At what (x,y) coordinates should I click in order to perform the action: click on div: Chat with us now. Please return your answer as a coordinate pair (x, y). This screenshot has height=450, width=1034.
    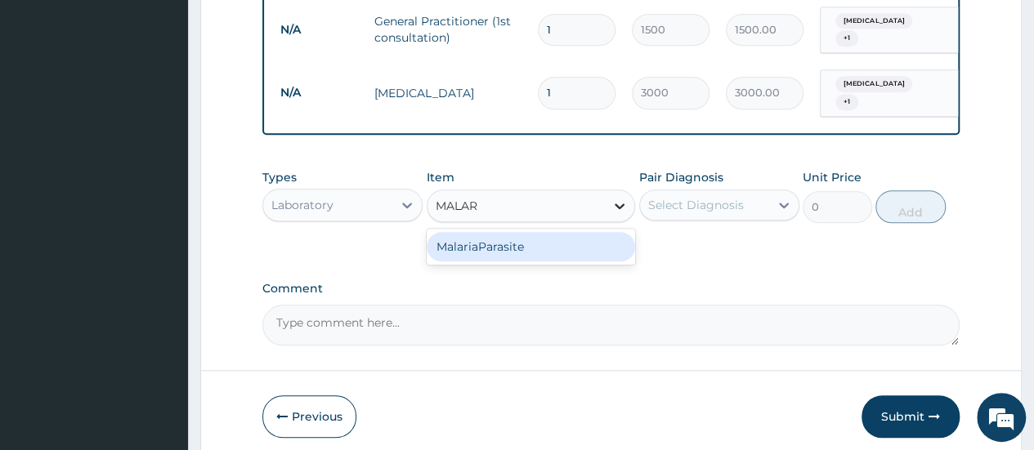
    Looking at the image, I should click on (180, 102).